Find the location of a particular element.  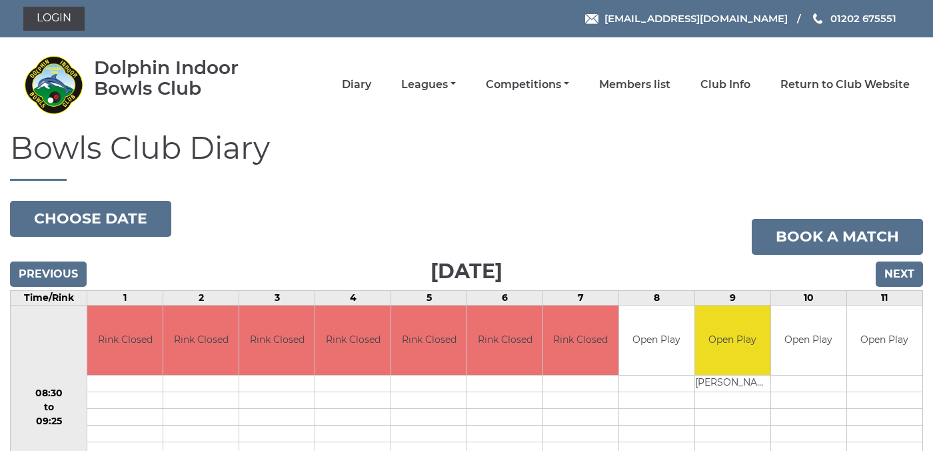

td: 11 is located at coordinates (885, 297).